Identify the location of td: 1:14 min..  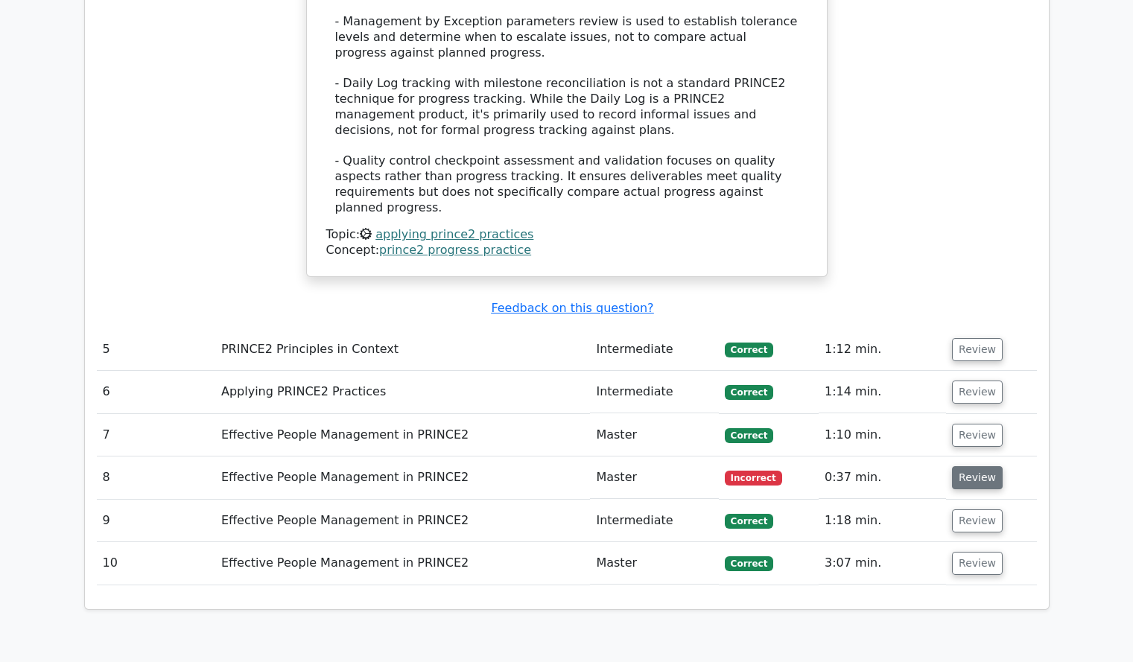
(882, 392).